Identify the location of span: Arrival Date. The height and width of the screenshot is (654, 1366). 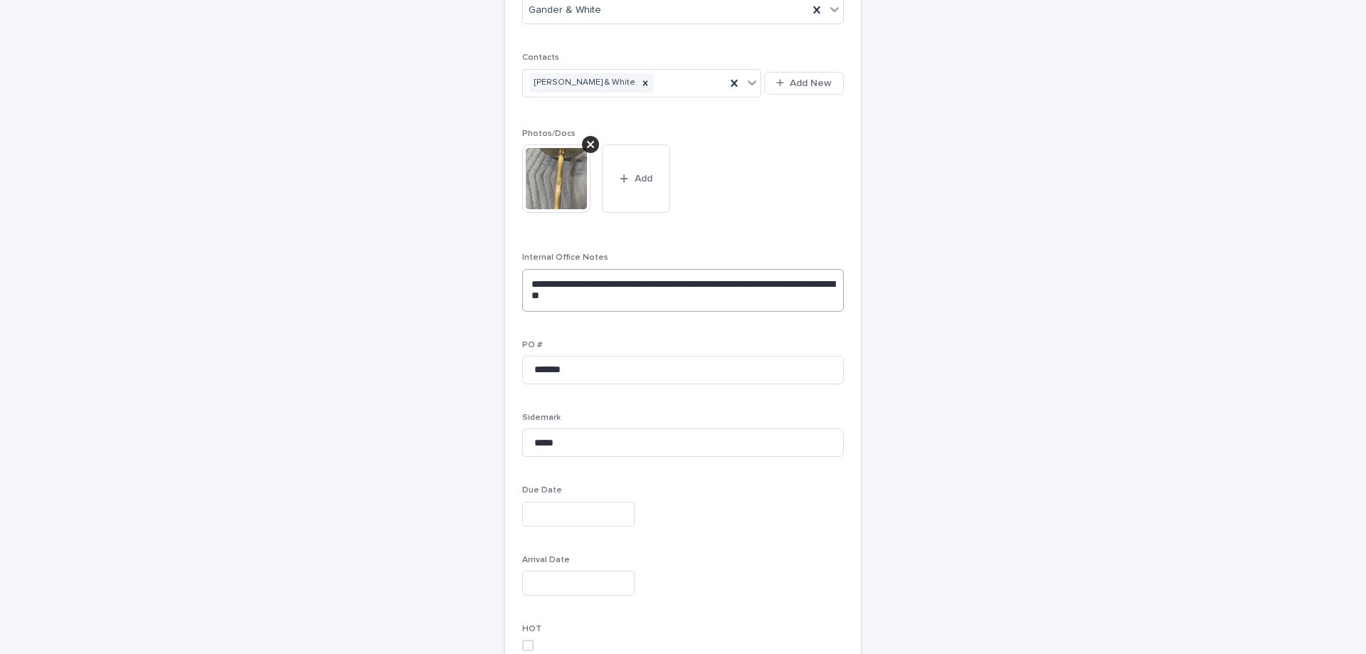
(546, 560).